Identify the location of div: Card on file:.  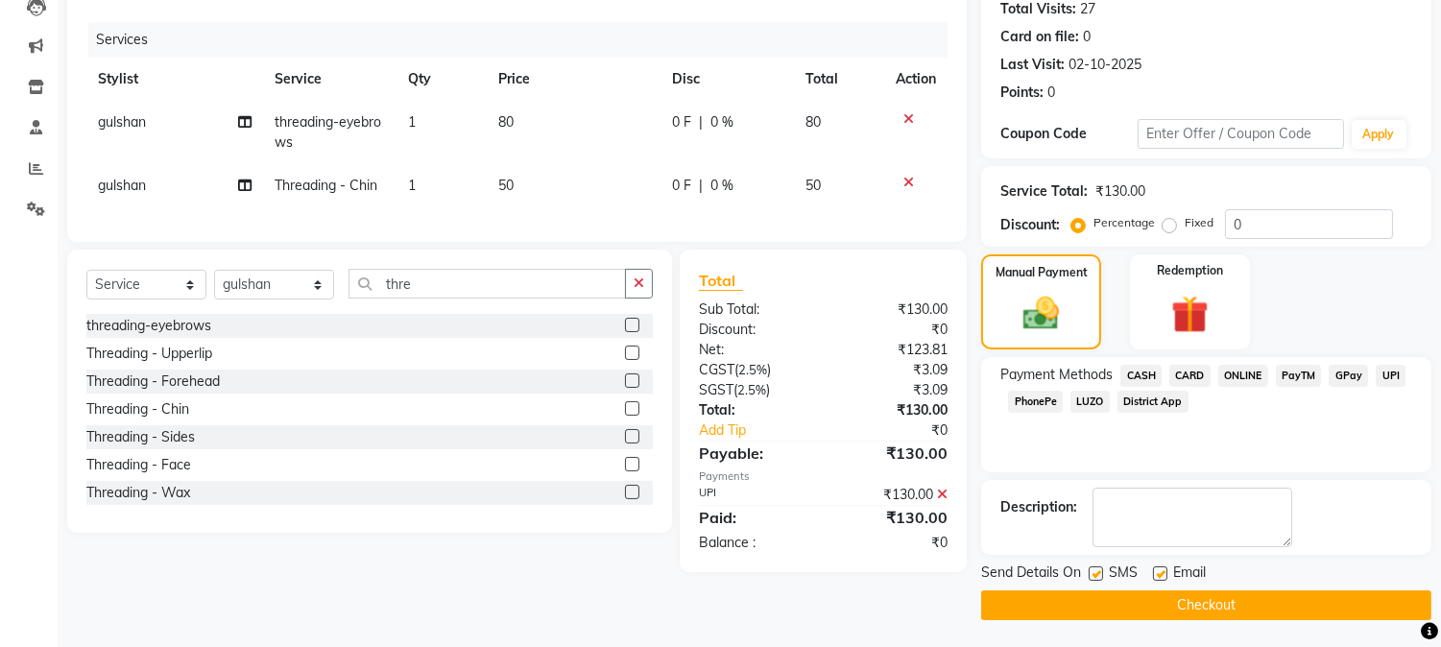
(1040, 36).